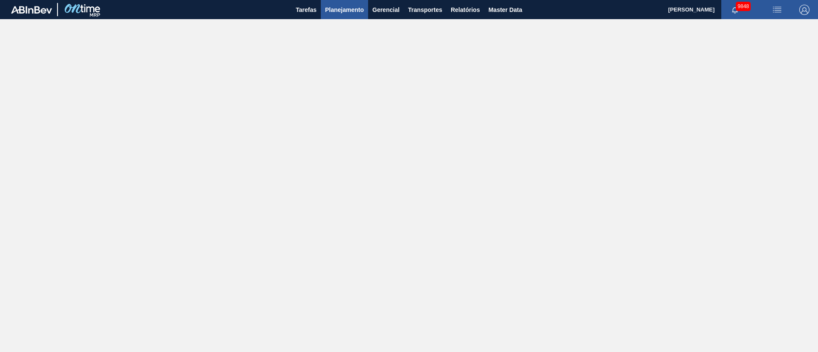 This screenshot has height=352, width=818. Describe the element at coordinates (306, 10) in the screenshot. I see `span: Tarefas` at that location.